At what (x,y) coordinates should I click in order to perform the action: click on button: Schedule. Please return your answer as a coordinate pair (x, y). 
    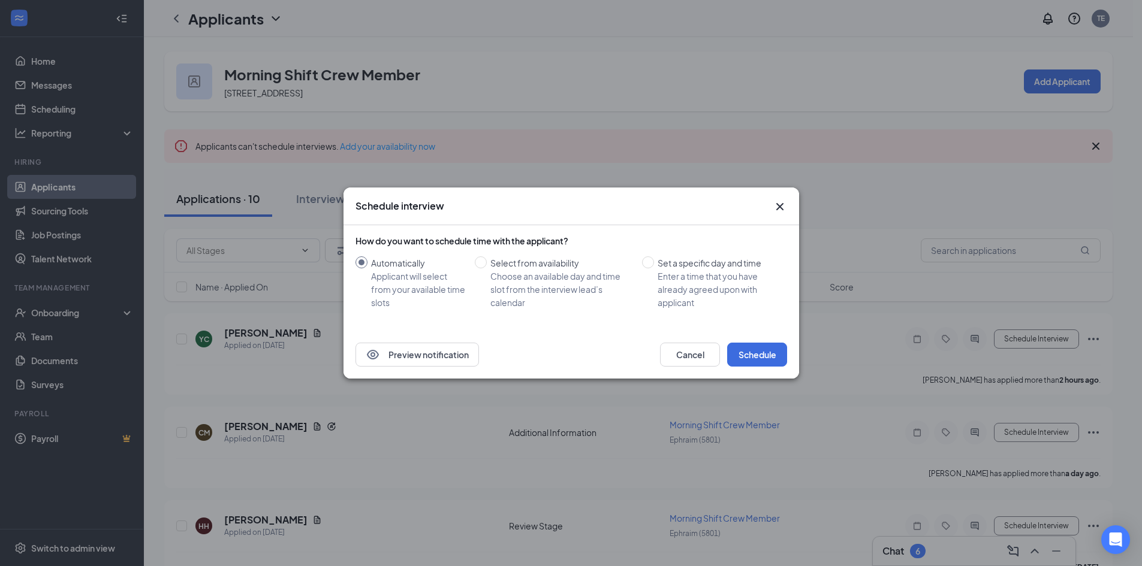
    Looking at the image, I should click on (757, 355).